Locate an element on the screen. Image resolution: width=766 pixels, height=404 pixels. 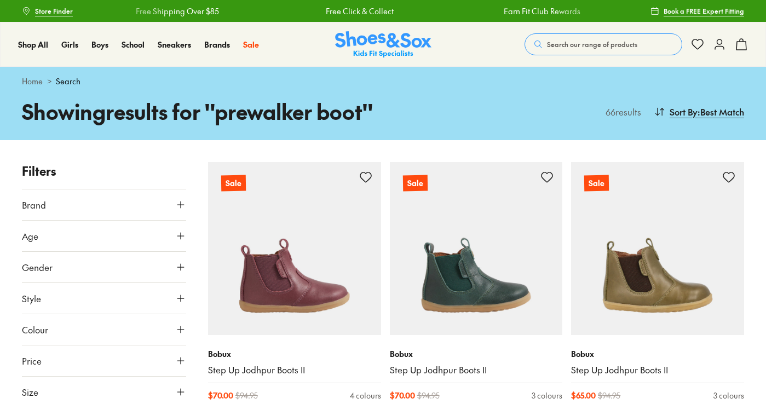
button: Price is located at coordinates (104, 361).